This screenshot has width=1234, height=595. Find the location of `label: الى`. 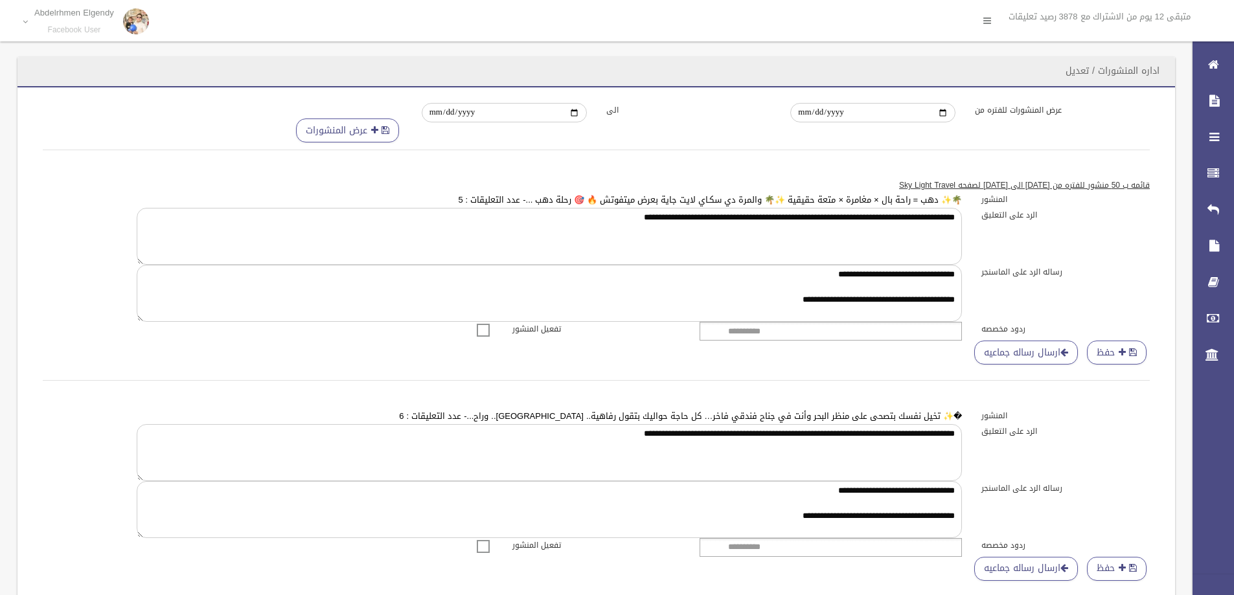

label: الى is located at coordinates (688, 110).